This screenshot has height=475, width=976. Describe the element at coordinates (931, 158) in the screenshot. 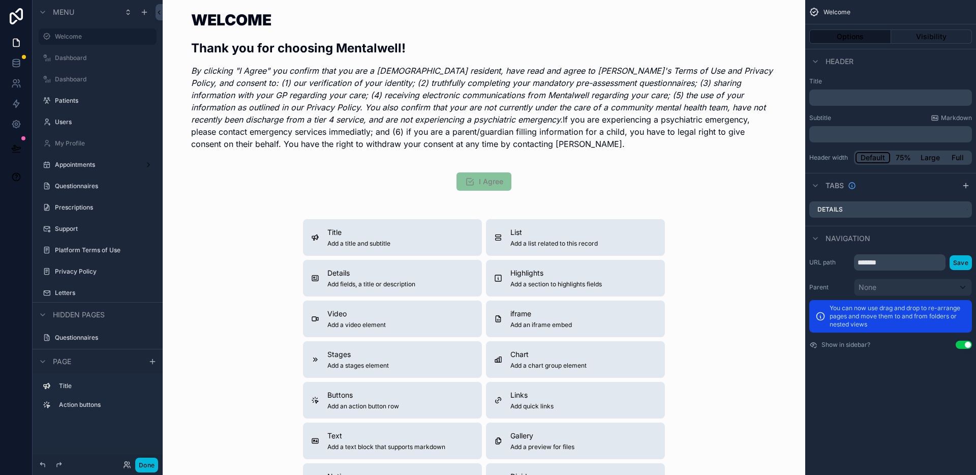

I see `button: Large` at that location.